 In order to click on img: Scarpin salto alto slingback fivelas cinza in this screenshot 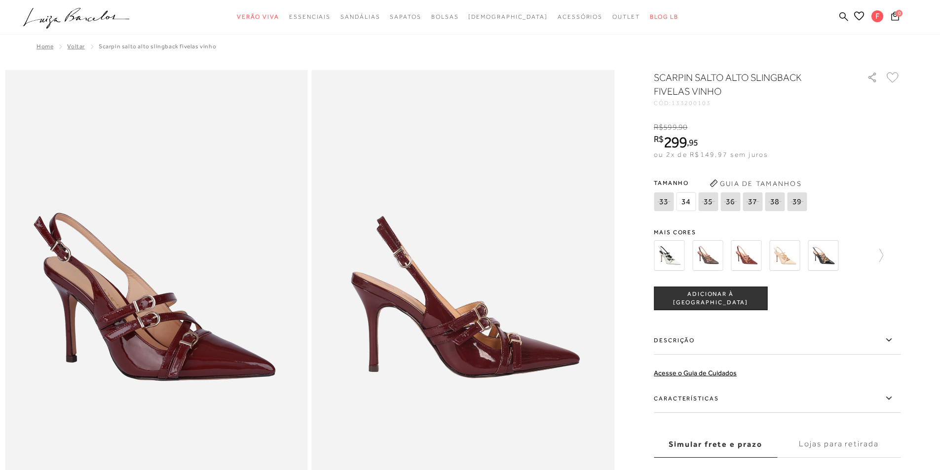, I will do `click(707, 256)`.